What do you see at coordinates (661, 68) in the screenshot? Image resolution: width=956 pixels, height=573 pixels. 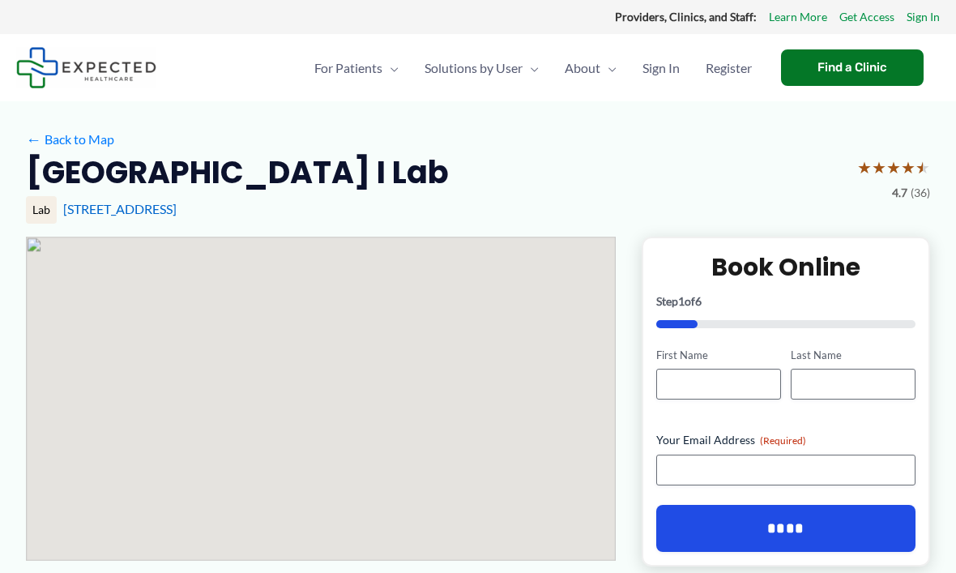 I see `span: Sign In` at bounding box center [661, 68].